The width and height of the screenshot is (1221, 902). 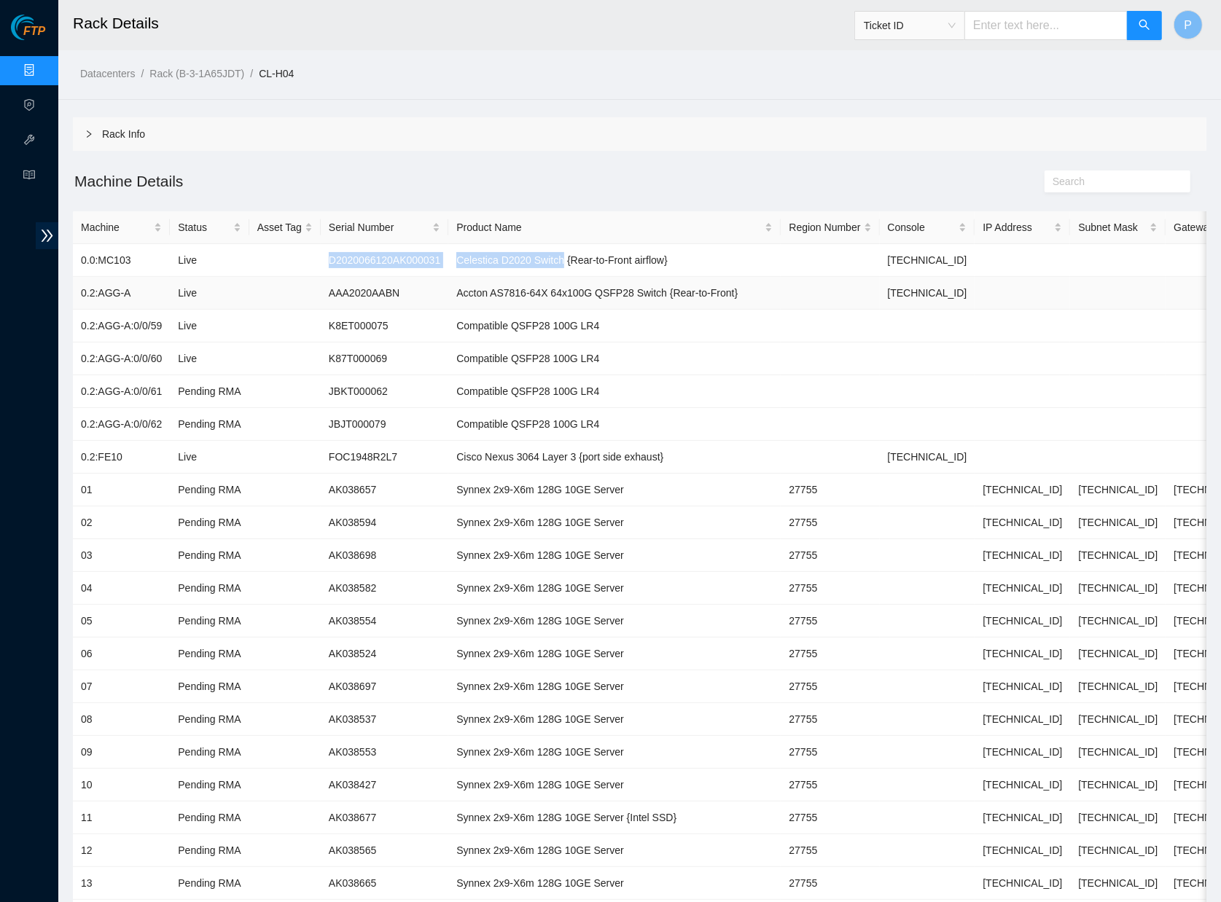 What do you see at coordinates (29, 177) in the screenshot?
I see `span: read` at bounding box center [29, 177].